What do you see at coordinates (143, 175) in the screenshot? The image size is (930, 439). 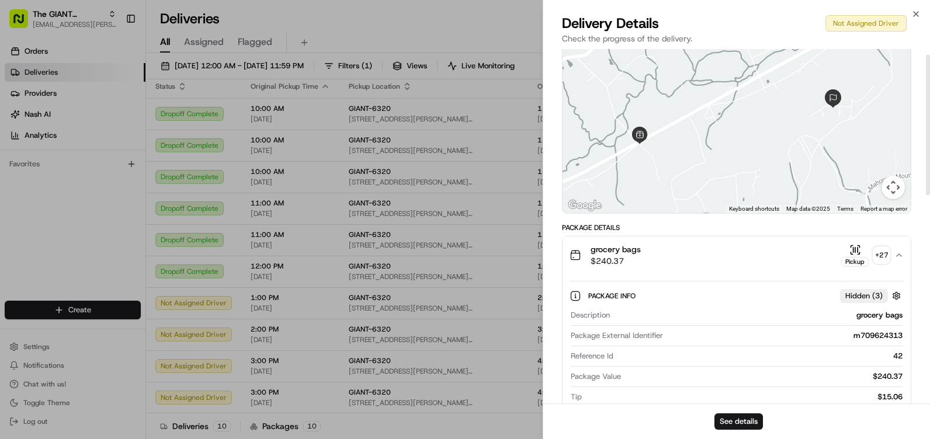 I see `a: 💻API Documentation` at bounding box center [143, 175].